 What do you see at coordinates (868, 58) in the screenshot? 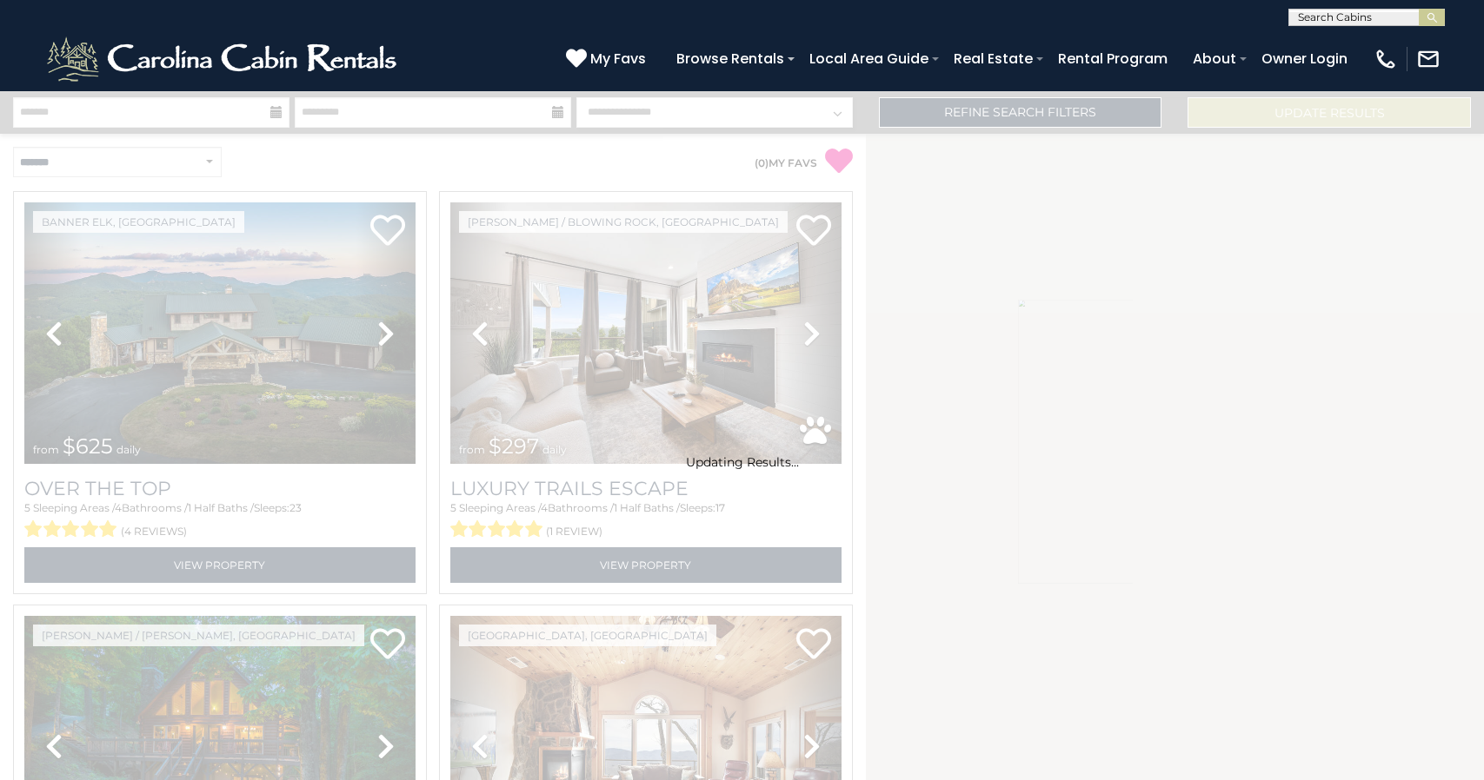
I see `a: Local Area Guide` at bounding box center [868, 58].